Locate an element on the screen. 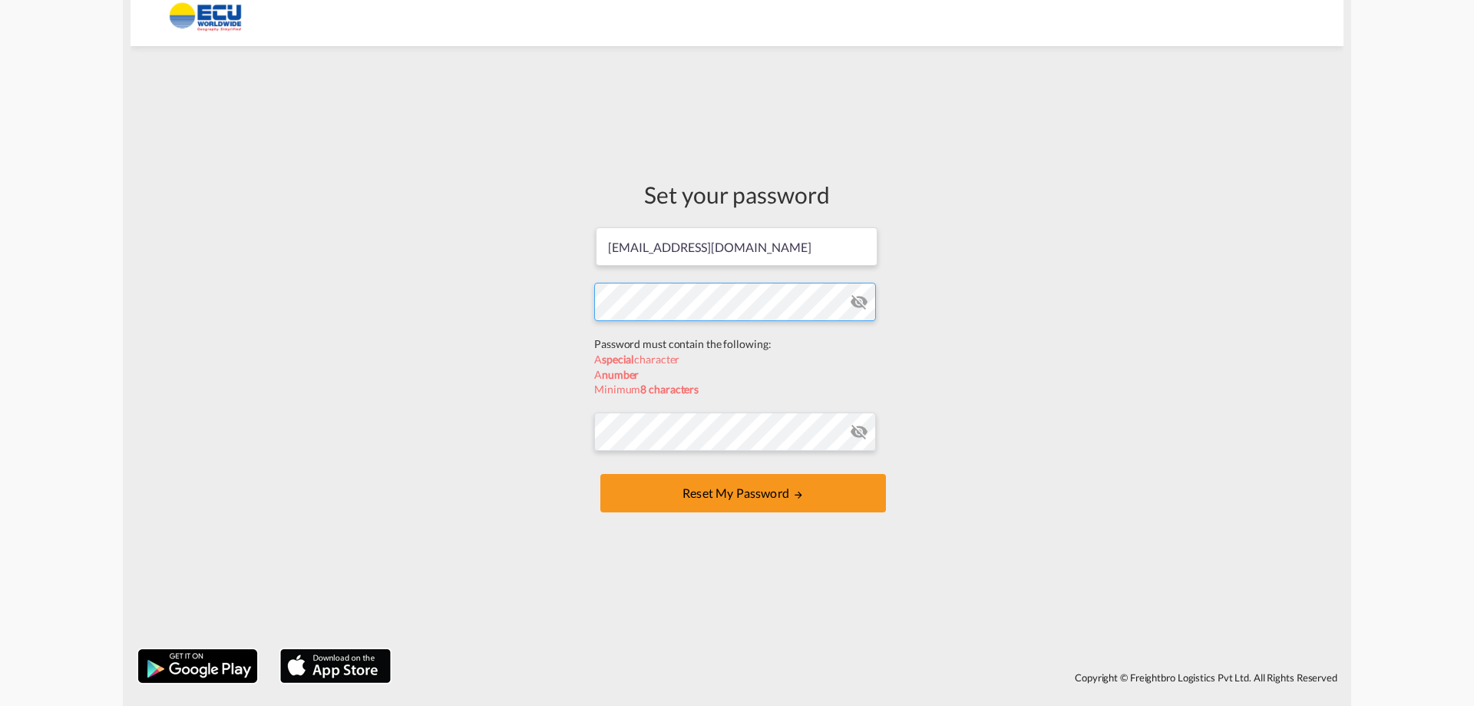 Image resolution: width=1474 pixels, height=706 pixels. b: 8 characters is located at coordinates (669, 388).